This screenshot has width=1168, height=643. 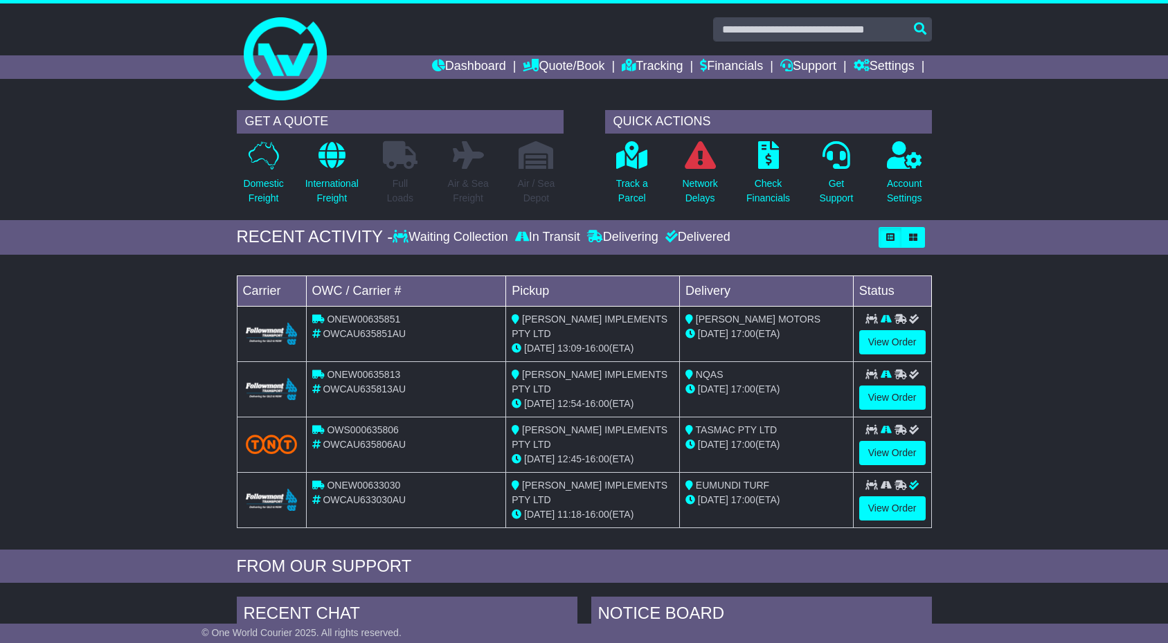 I want to click on p: Air / Sea Depot, so click(x=537, y=191).